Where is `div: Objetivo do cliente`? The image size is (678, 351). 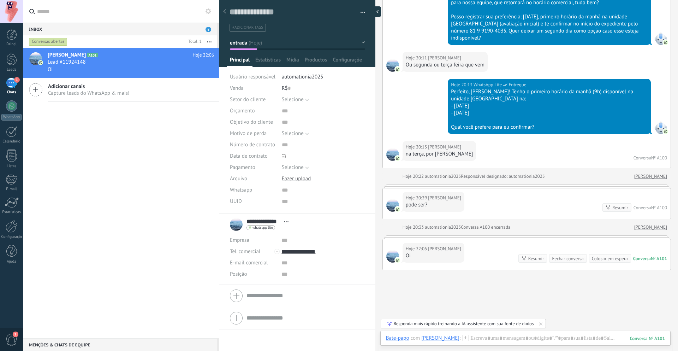 div: Objetivo do cliente is located at coordinates (253, 122).